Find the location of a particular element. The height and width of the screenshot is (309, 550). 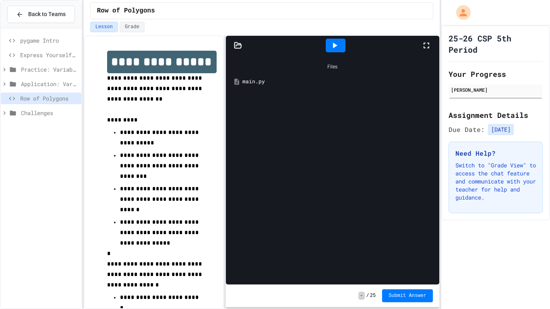

div: Files is located at coordinates (333, 67).